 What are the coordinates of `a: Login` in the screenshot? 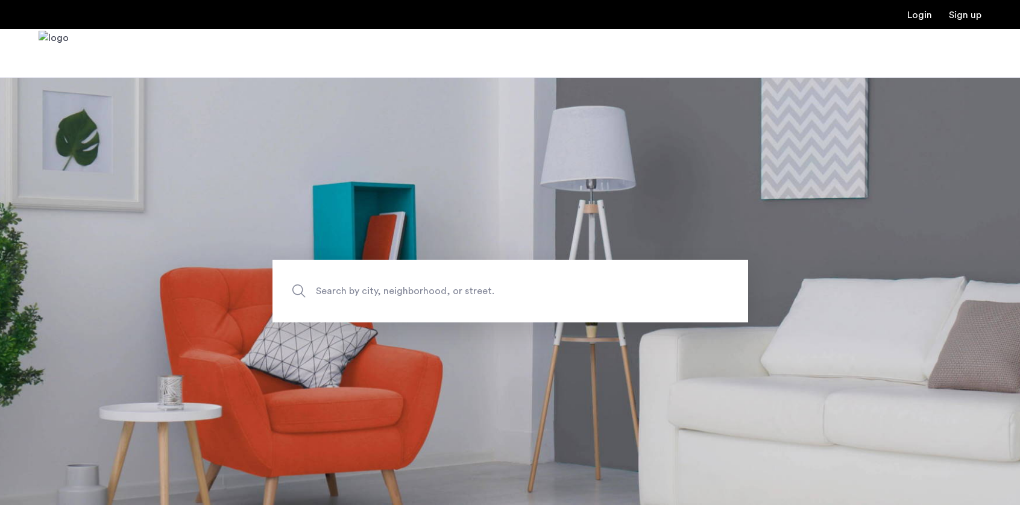 It's located at (920, 15).